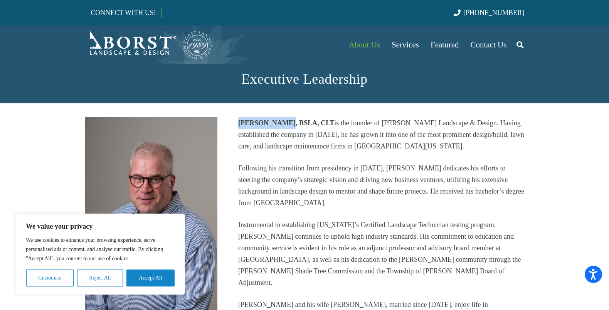 The height and width of the screenshot is (310, 609). What do you see at coordinates (100, 278) in the screenshot?
I see `button: Reject All` at bounding box center [100, 278].